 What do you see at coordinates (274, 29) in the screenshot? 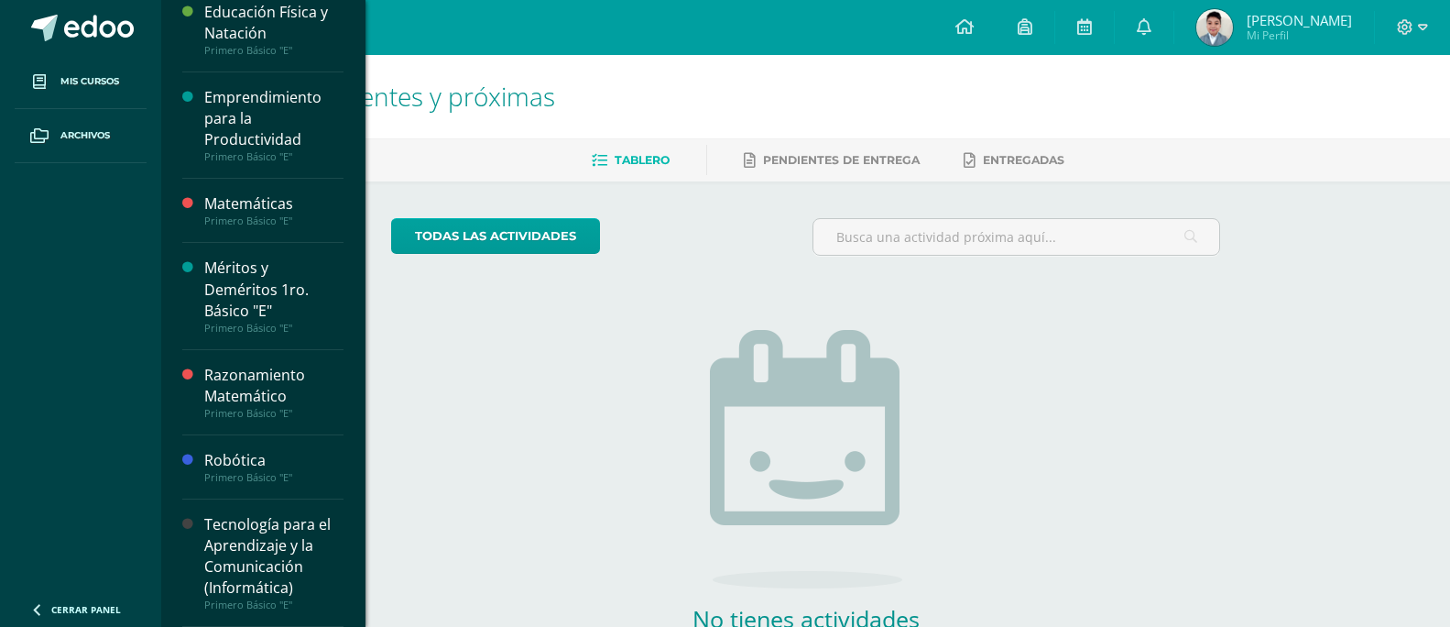
I see `a: Educación Física y NataciónPrimero Básico "E"` at bounding box center [274, 29].